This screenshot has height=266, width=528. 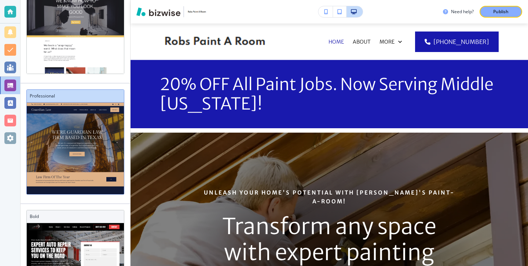 What do you see at coordinates (463, 12) in the screenshot?
I see `h3: Need help?` at bounding box center [463, 12].